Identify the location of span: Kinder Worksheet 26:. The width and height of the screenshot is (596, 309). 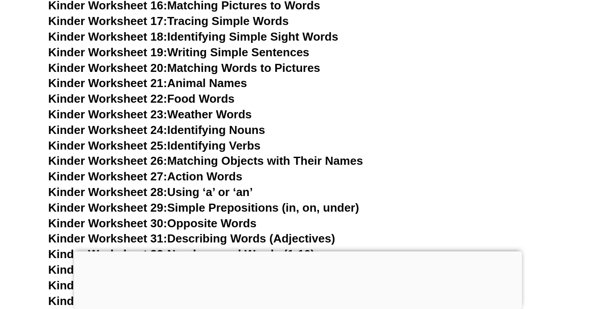
(108, 161).